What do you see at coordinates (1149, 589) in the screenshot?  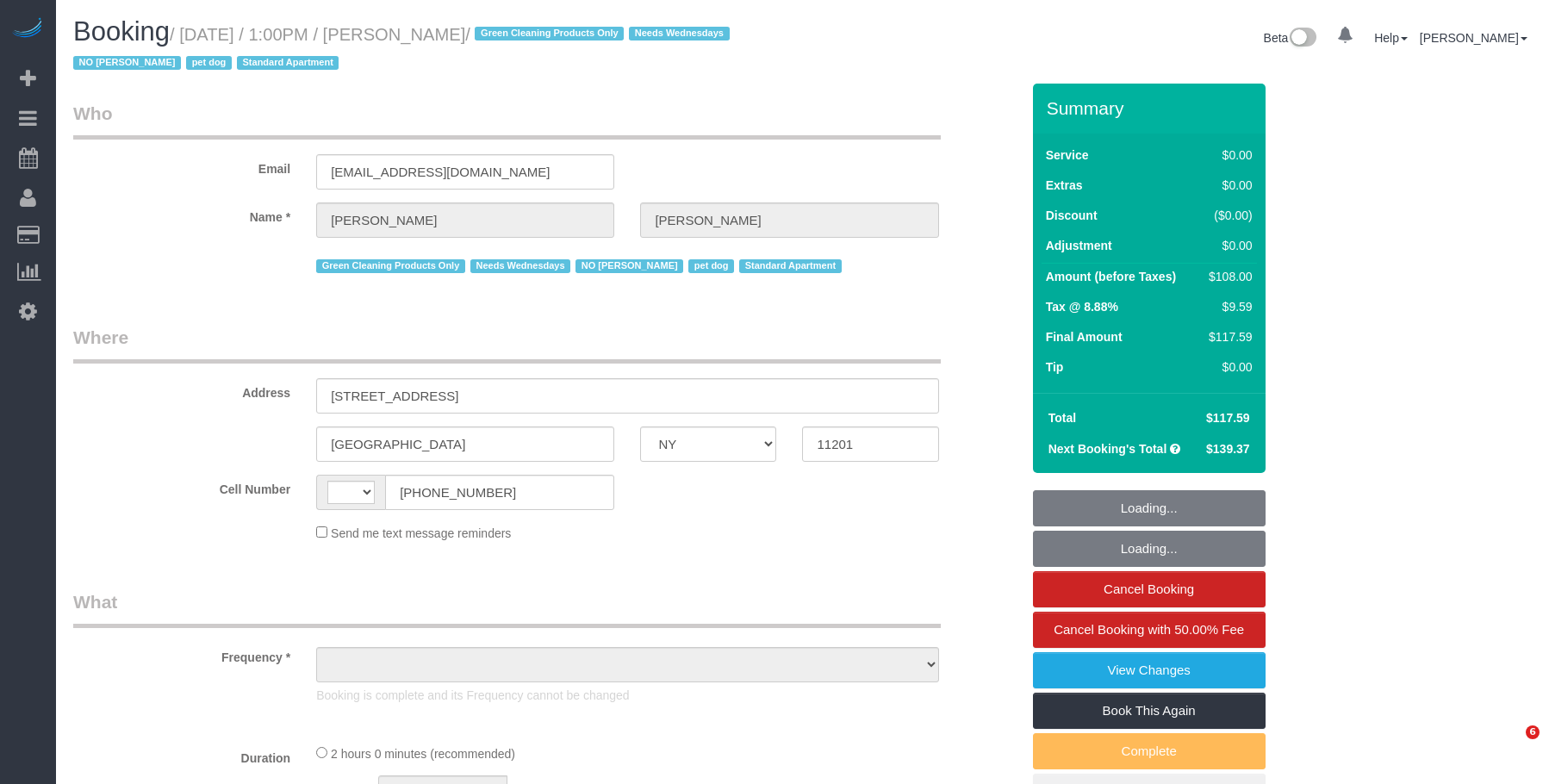 I see `a: Cancel Booking` at bounding box center [1149, 589].